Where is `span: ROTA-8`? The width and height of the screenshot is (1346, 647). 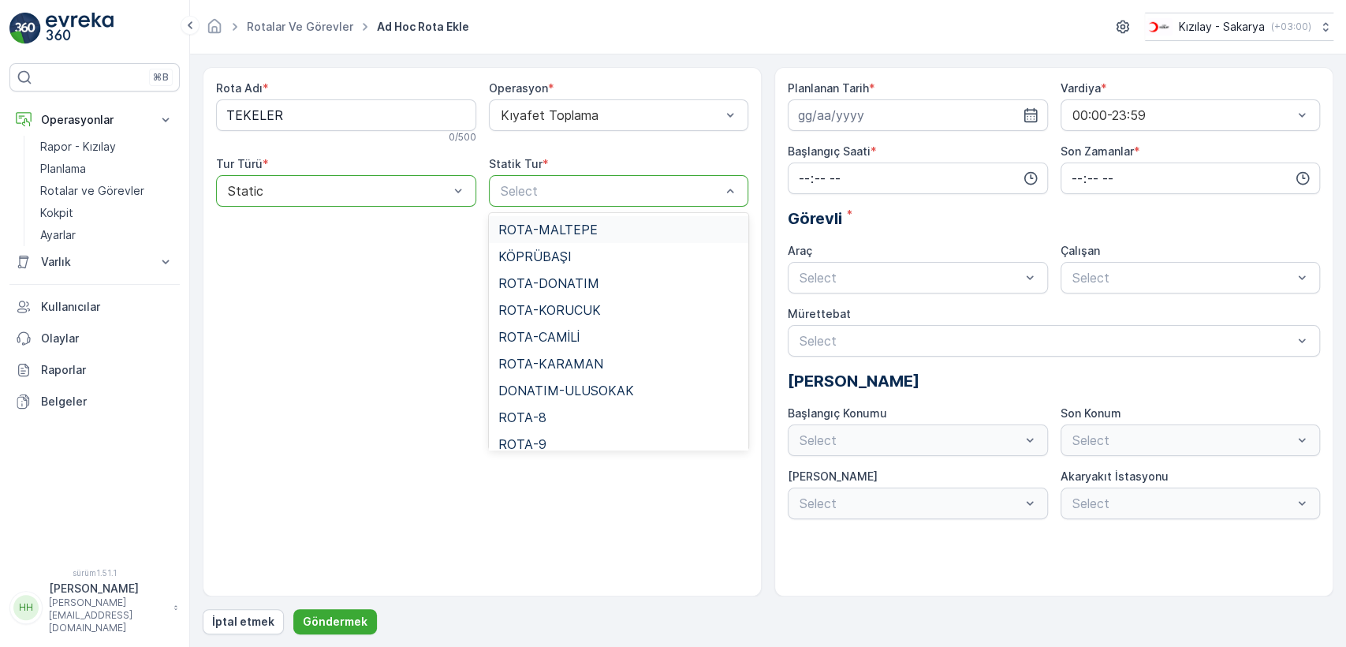
span: ROTA-8 is located at coordinates (522, 417).